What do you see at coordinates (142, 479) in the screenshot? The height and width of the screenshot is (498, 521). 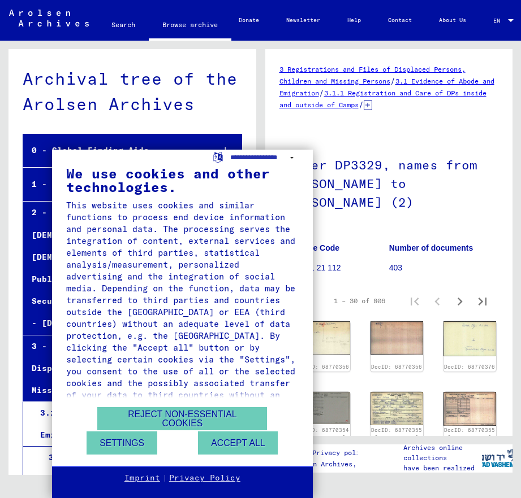 I see `a: Imprint` at bounding box center [142, 479].